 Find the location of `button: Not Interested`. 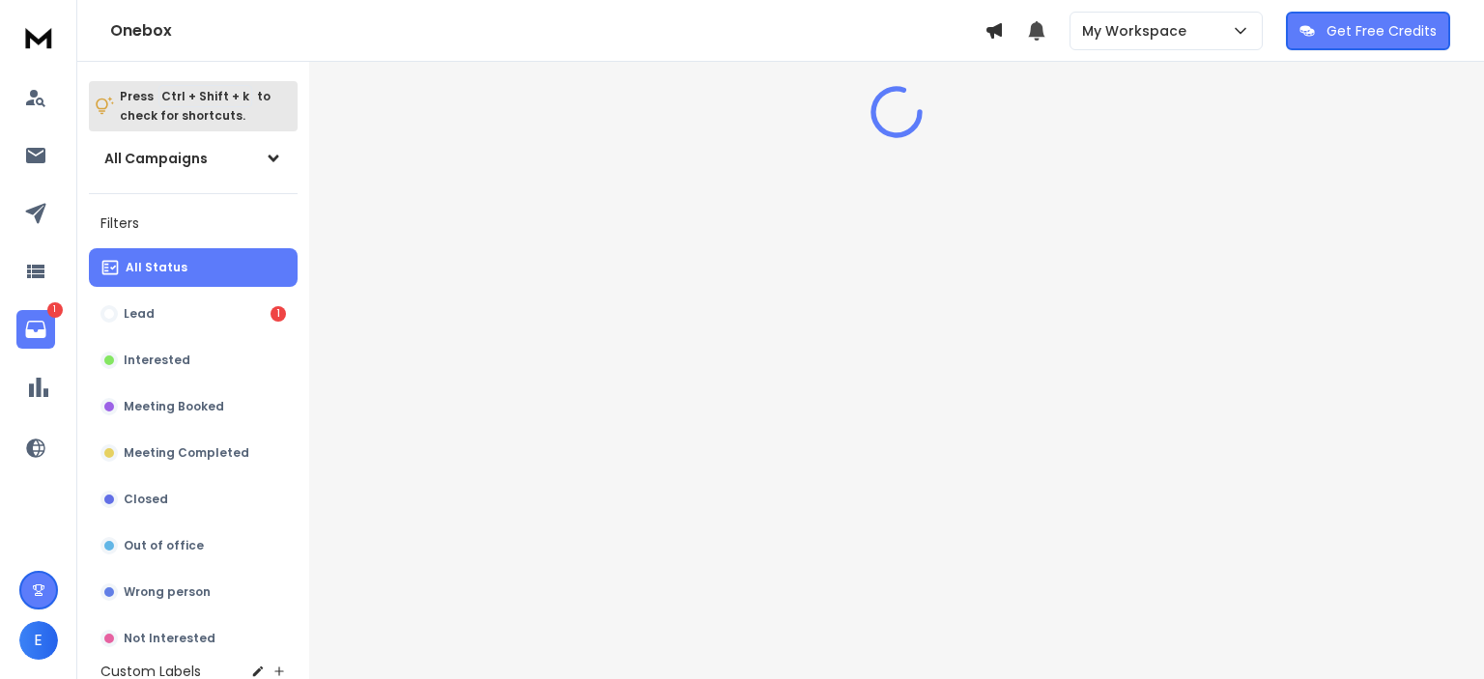

button: Not Interested is located at coordinates (193, 639).